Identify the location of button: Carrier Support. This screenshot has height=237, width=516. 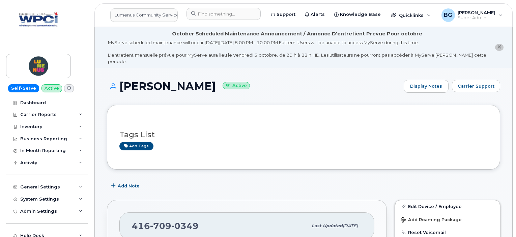
(476, 86).